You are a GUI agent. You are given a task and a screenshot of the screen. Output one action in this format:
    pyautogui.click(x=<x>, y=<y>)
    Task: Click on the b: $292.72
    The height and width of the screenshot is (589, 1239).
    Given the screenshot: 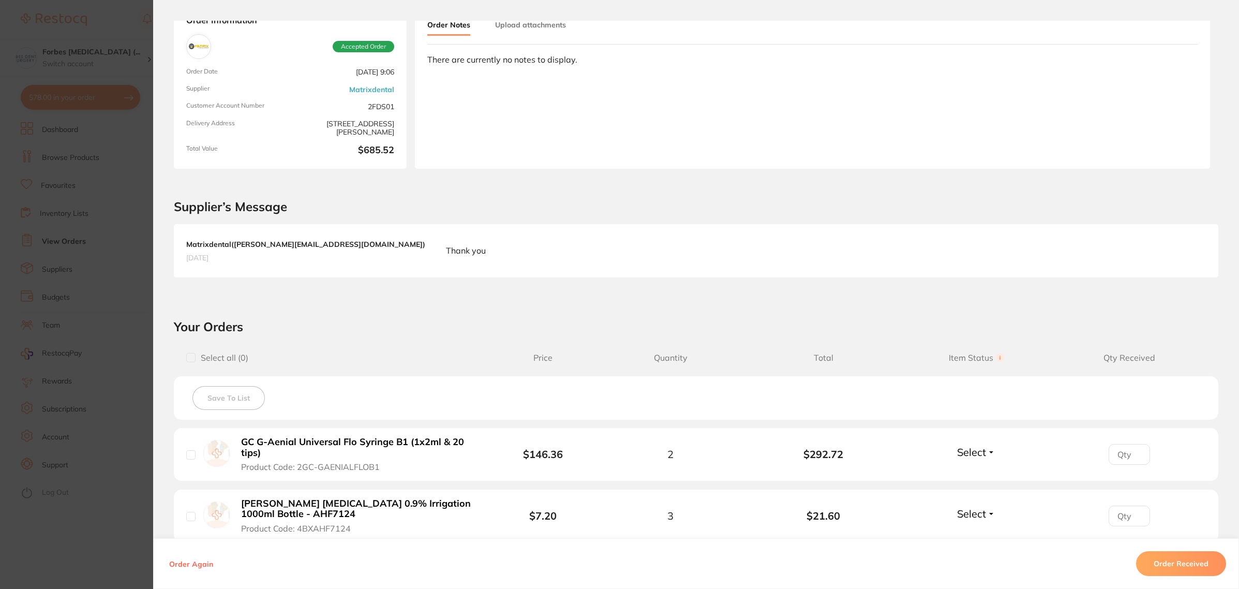 What is the action you would take?
    pyautogui.click(x=823, y=454)
    